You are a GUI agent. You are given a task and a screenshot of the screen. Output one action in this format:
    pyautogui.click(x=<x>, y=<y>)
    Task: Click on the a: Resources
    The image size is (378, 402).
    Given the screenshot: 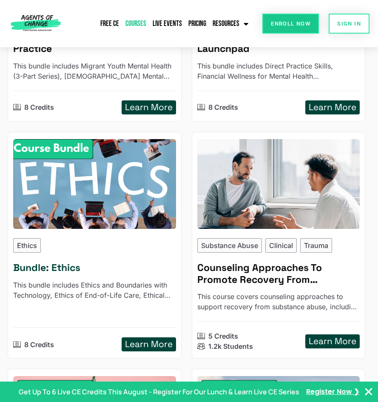 What is the action you would take?
    pyautogui.click(x=231, y=24)
    